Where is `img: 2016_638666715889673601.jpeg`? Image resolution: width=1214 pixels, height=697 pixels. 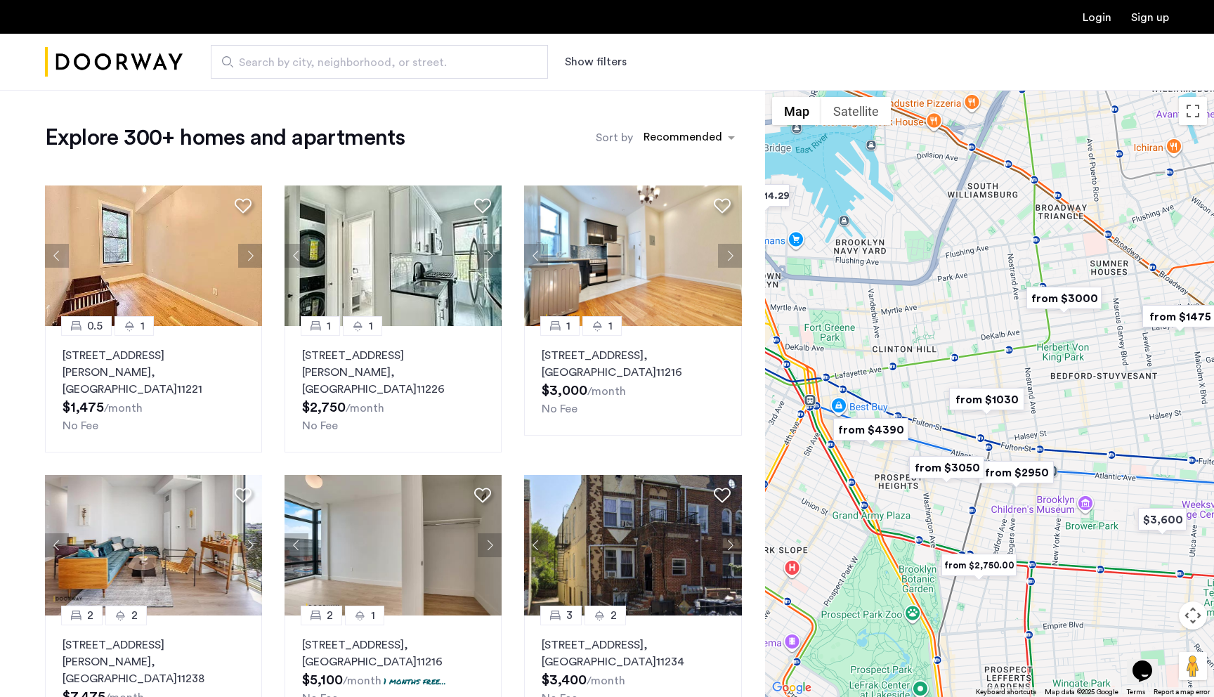
img: 2016_638666715889673601.jpeg is located at coordinates (154, 545).